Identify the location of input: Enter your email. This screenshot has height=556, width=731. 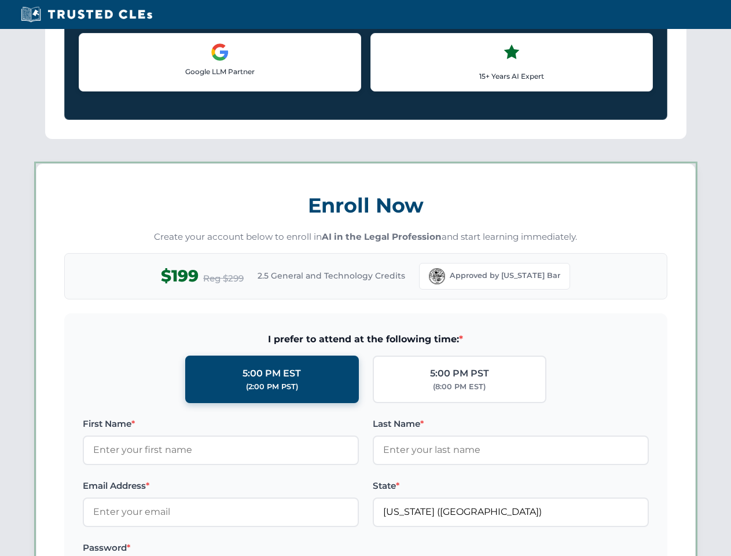
(220, 512).